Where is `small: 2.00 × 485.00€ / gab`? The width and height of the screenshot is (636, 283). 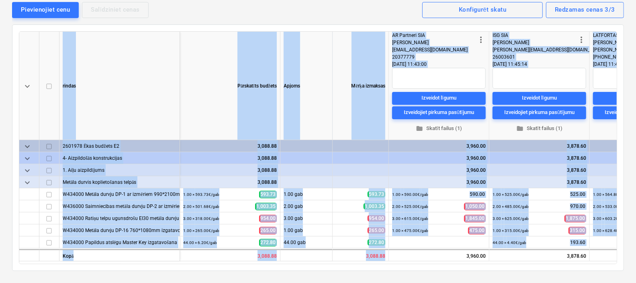
small: 2.00 × 485.00€ / gab is located at coordinates (510, 206).